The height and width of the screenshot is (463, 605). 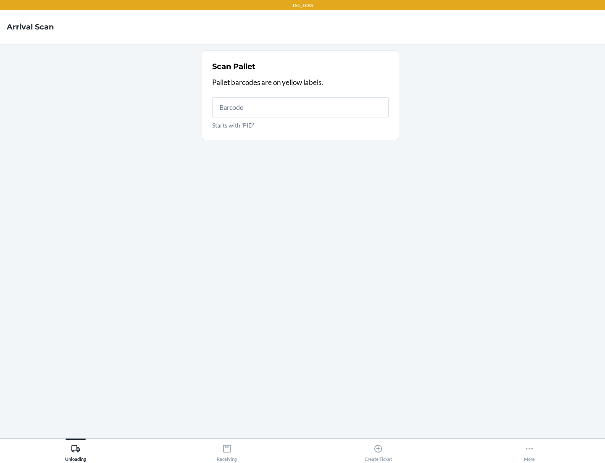 I want to click on button: More, so click(x=530, y=449).